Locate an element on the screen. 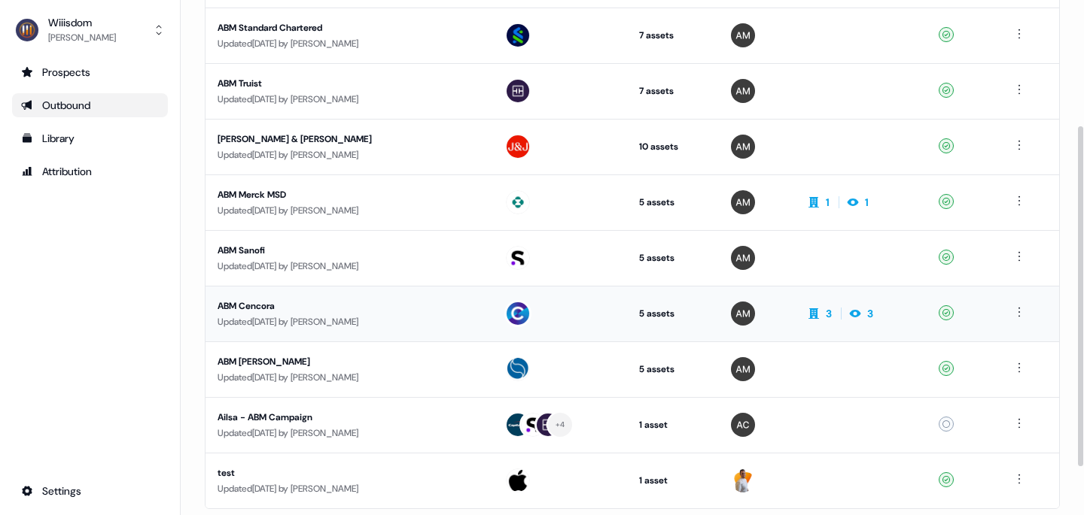  div: + 4 is located at coordinates (560, 425).